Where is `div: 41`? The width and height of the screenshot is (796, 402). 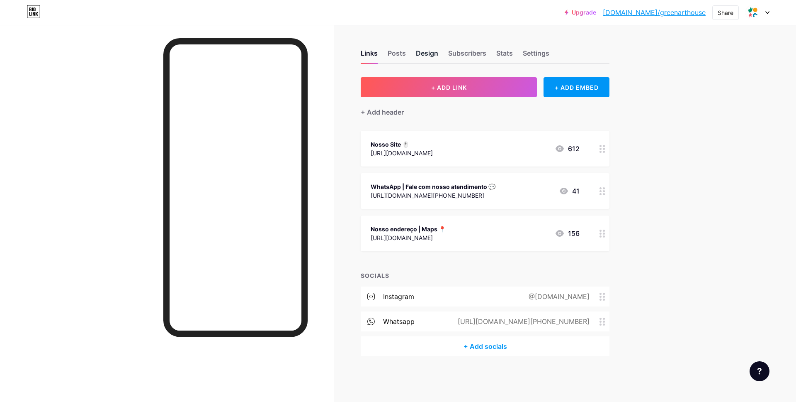
div: 41 is located at coordinates (569, 191).